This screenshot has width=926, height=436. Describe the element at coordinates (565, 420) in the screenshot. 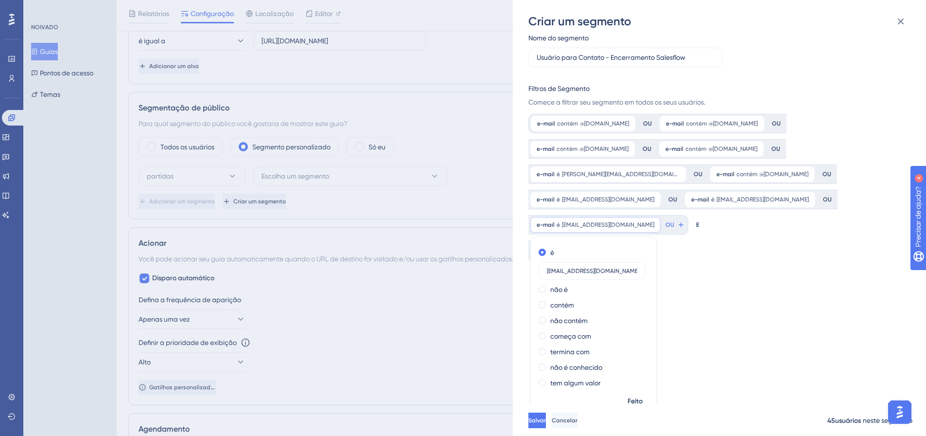

I see `font: Cancelar` at that location.